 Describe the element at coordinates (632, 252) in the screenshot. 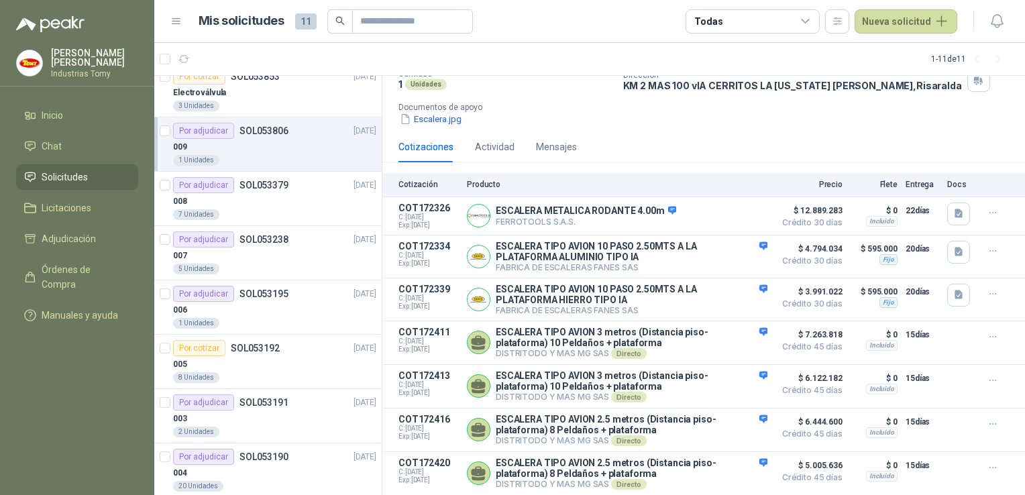

I see `p: ESCALERA TIPO AVION 10 PASO 2.50MTS A LA PLATAFORMA ALUMINIO TIPO IA` at that location.